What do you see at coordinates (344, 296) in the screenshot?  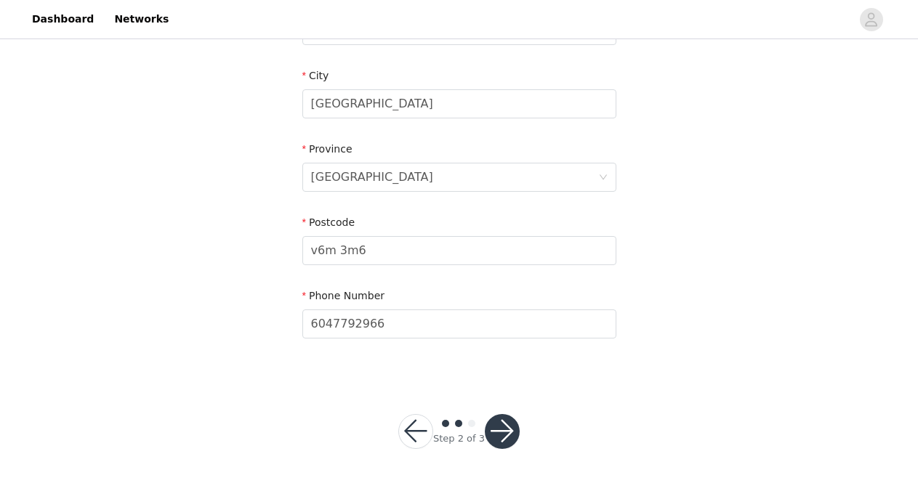 I see `label: Phone Number` at bounding box center [344, 296].